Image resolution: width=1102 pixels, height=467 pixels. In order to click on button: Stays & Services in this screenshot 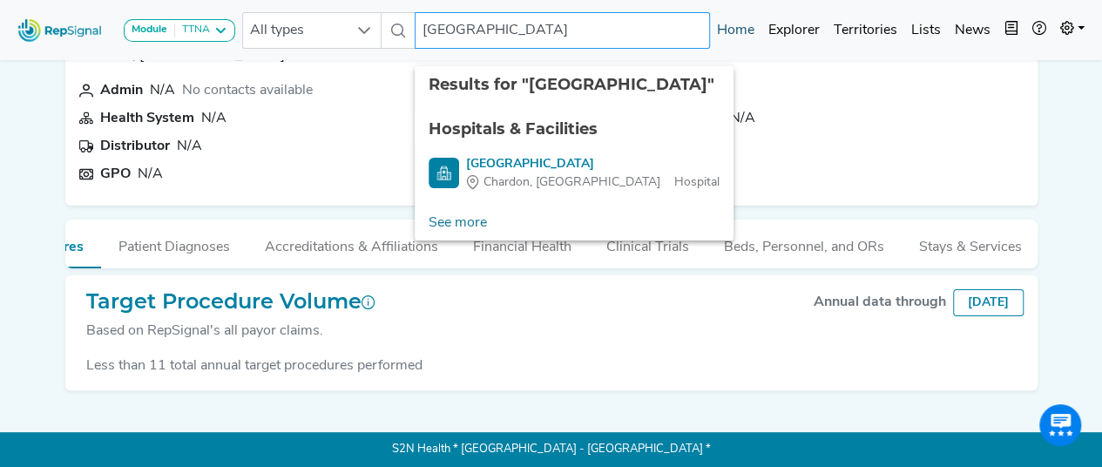, I will do `click(970, 243)`.